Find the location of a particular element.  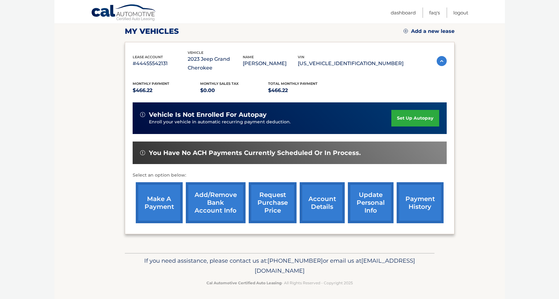

a: Dashboard is located at coordinates (403, 13).